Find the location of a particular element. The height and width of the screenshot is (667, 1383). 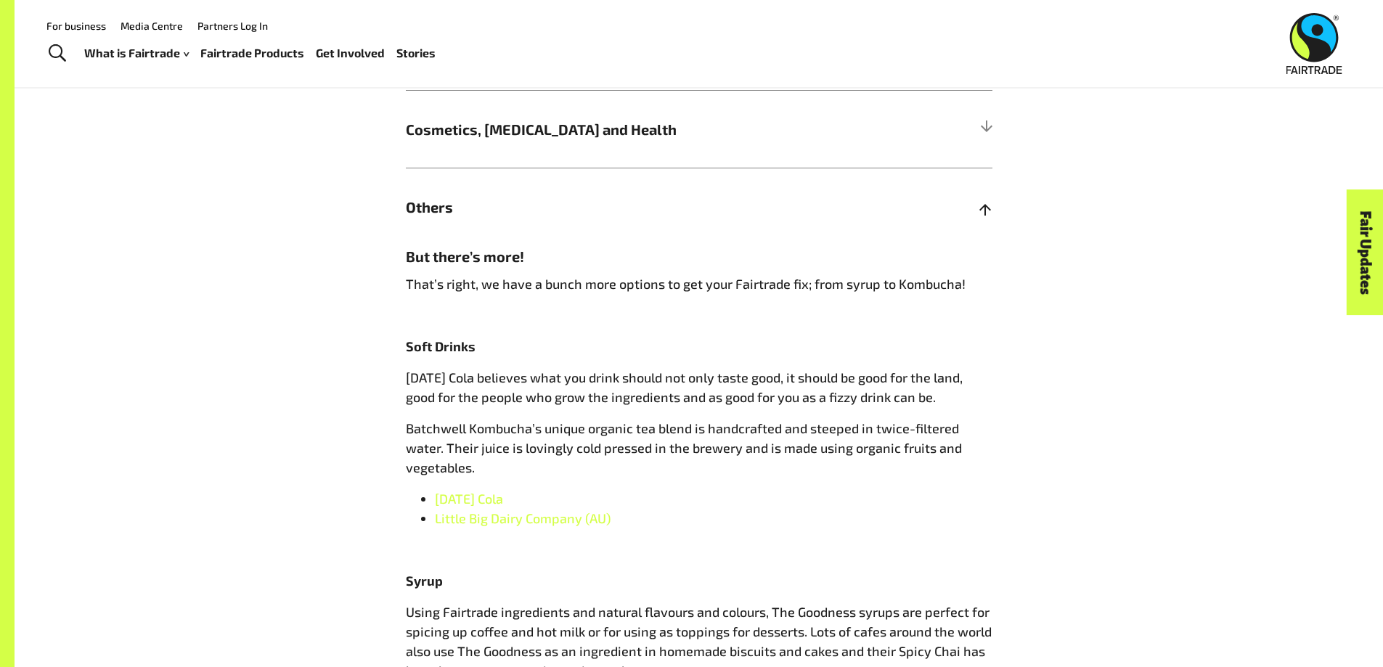

a: Partners Log In is located at coordinates (232, 25).